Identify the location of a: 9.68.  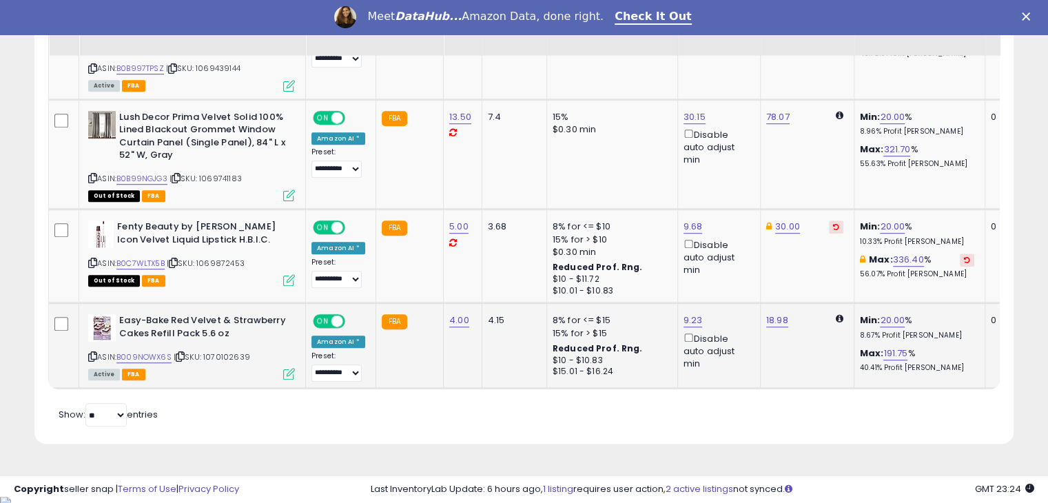
(693, 227).